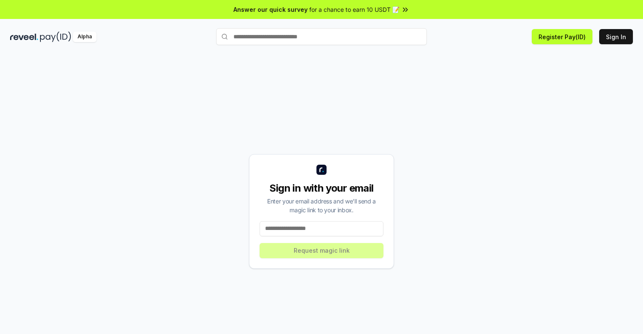 The width and height of the screenshot is (643, 334). Describe the element at coordinates (322, 170) in the screenshot. I see `img: logo_small` at that location.